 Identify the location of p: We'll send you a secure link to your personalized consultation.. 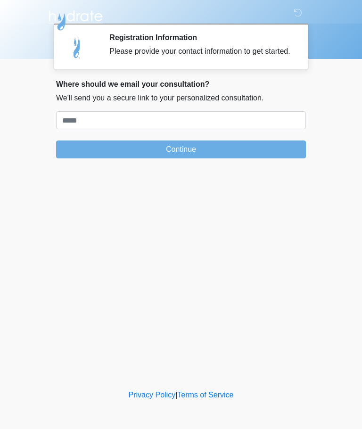
(181, 98).